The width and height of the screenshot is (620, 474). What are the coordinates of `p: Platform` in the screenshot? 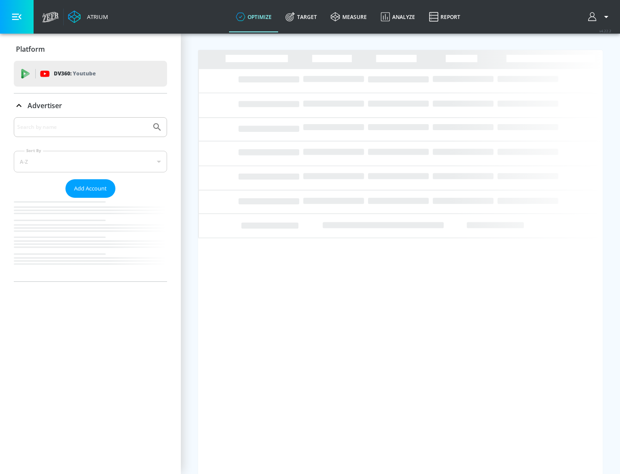 It's located at (30, 49).